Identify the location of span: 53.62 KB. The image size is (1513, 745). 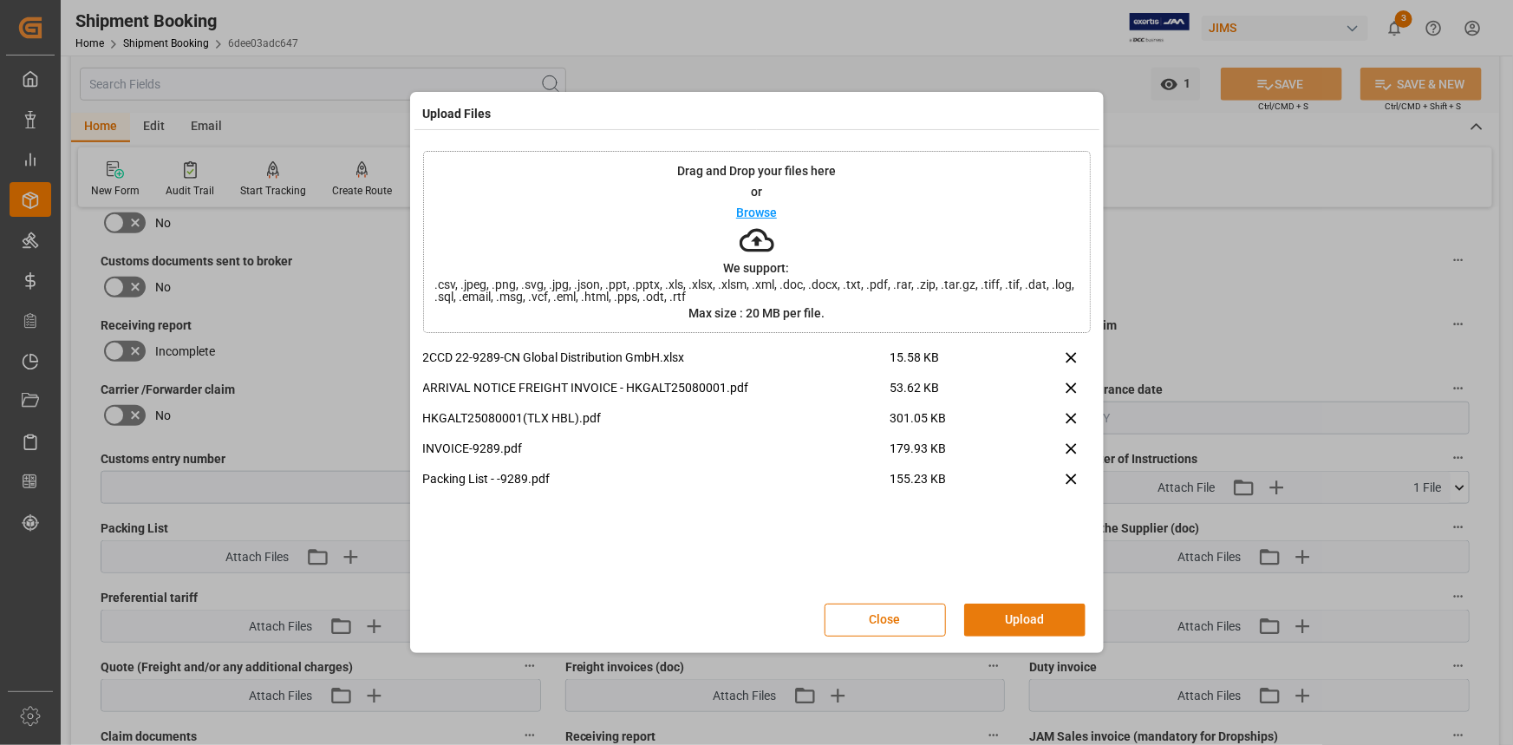
(949, 394).